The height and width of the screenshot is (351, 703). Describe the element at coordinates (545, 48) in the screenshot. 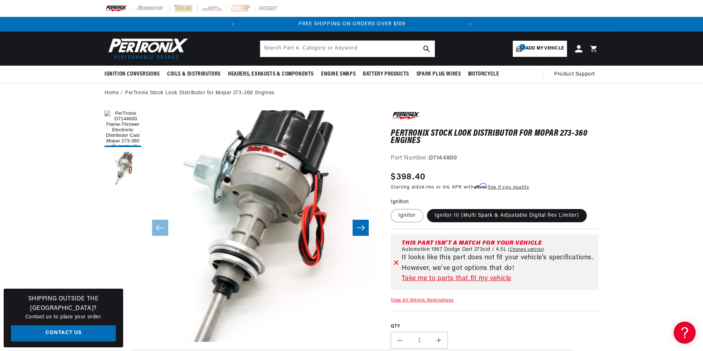

I see `span: Add my vehicle` at that location.